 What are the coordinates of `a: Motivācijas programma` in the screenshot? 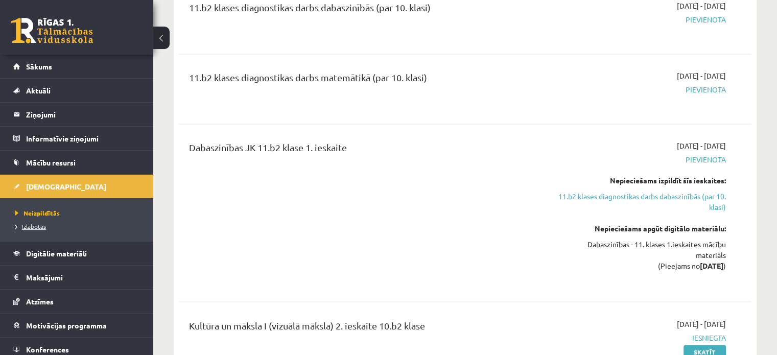 It's located at (77, 326).